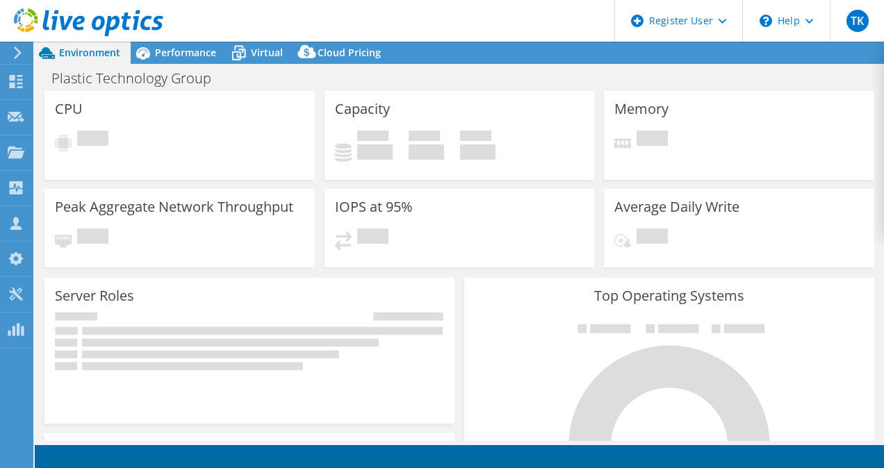  What do you see at coordinates (374, 207) in the screenshot?
I see `h3: IOPS at 95%` at bounding box center [374, 207].